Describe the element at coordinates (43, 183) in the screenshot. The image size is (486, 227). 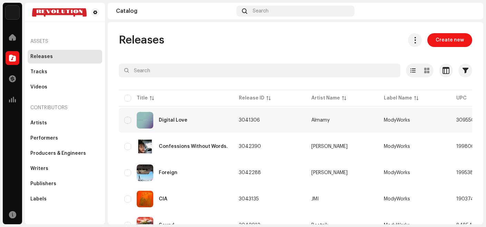
I see `div: Publishers` at that location.